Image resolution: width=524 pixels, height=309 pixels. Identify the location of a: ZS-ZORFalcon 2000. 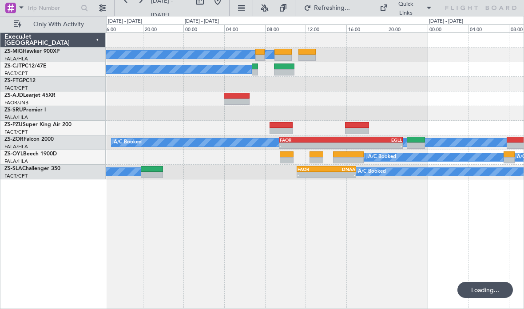
(29, 139).